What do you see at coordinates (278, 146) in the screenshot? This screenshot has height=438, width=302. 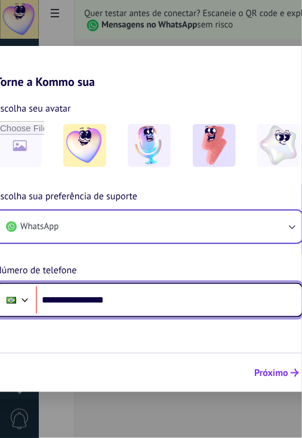 I see `img: -4.jpeg` at bounding box center [278, 146].